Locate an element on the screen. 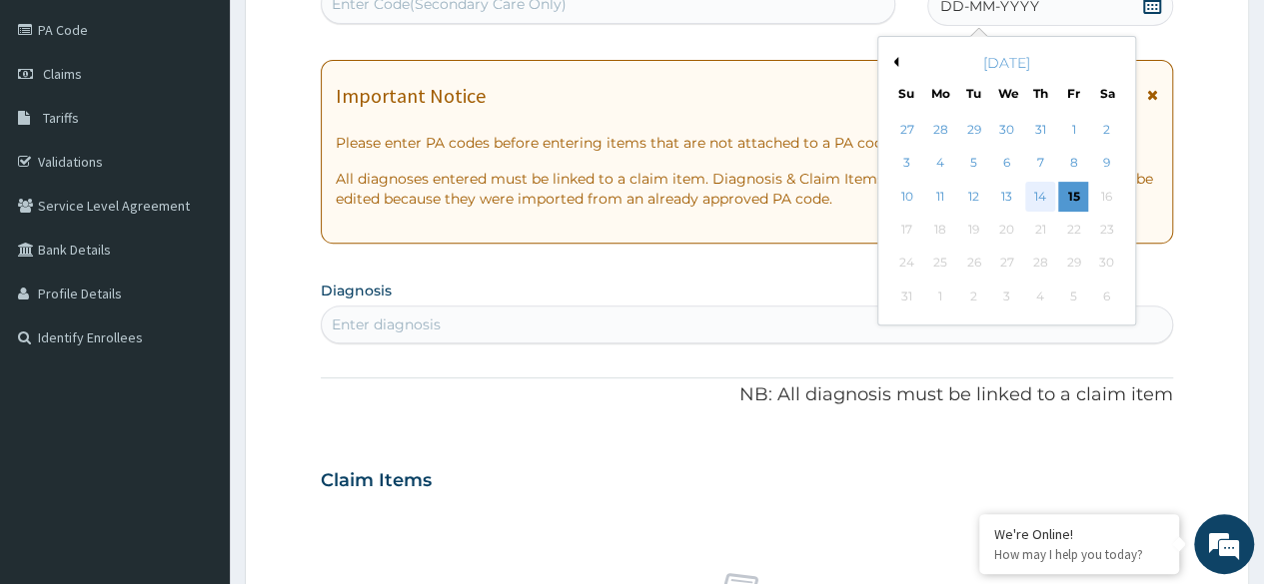 This screenshot has height=584, width=1264. span: Tariffs is located at coordinates (61, 118).